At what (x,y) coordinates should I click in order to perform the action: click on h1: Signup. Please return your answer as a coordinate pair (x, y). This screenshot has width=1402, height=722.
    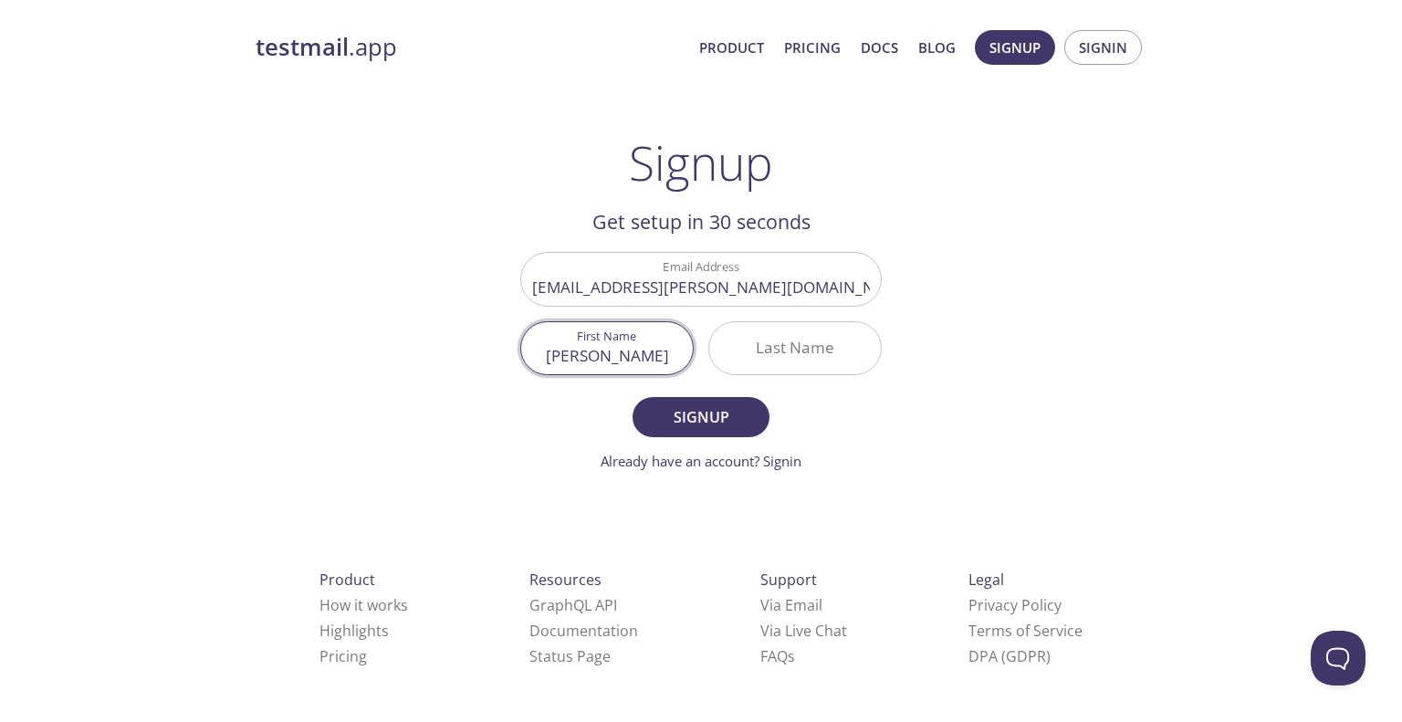
    Looking at the image, I should click on (701, 162).